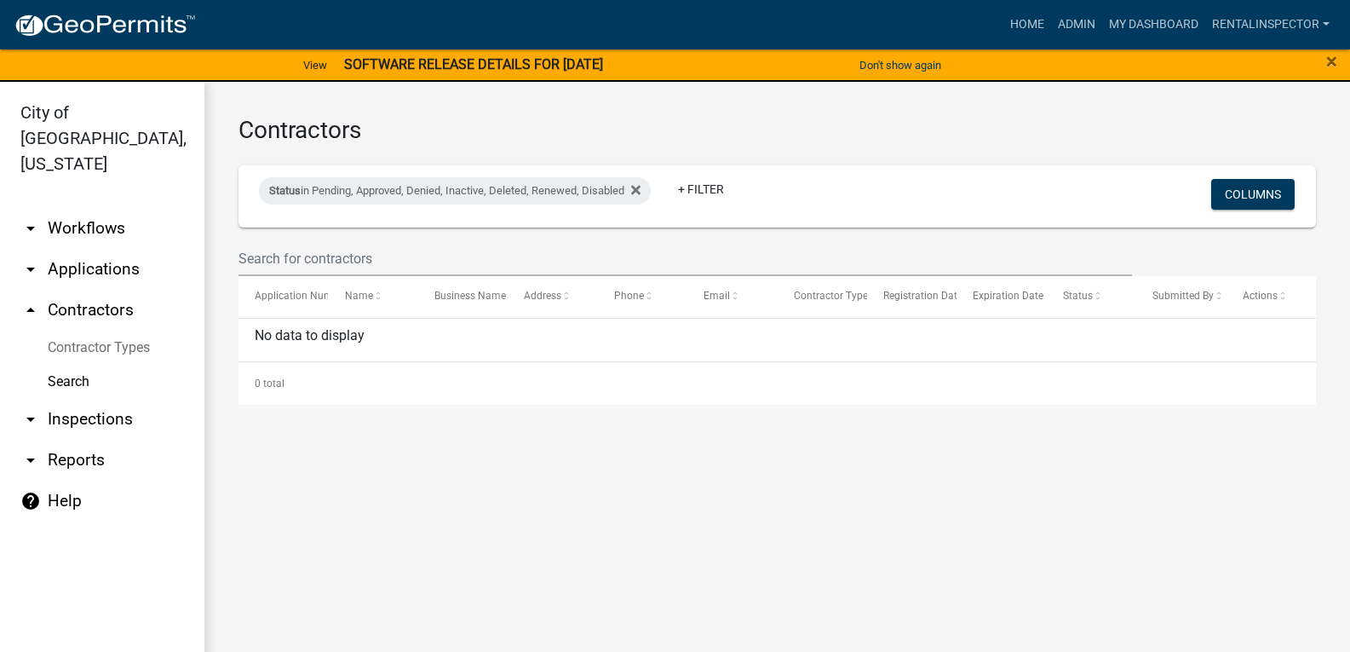 The width and height of the screenshot is (1350, 652). I want to click on span: Phone, so click(629, 296).